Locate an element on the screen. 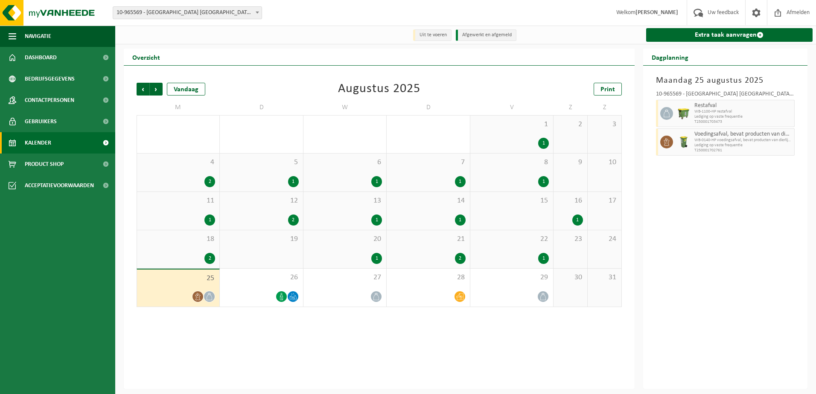 This screenshot has height=394, width=816. span: 8 is located at coordinates (511, 163).